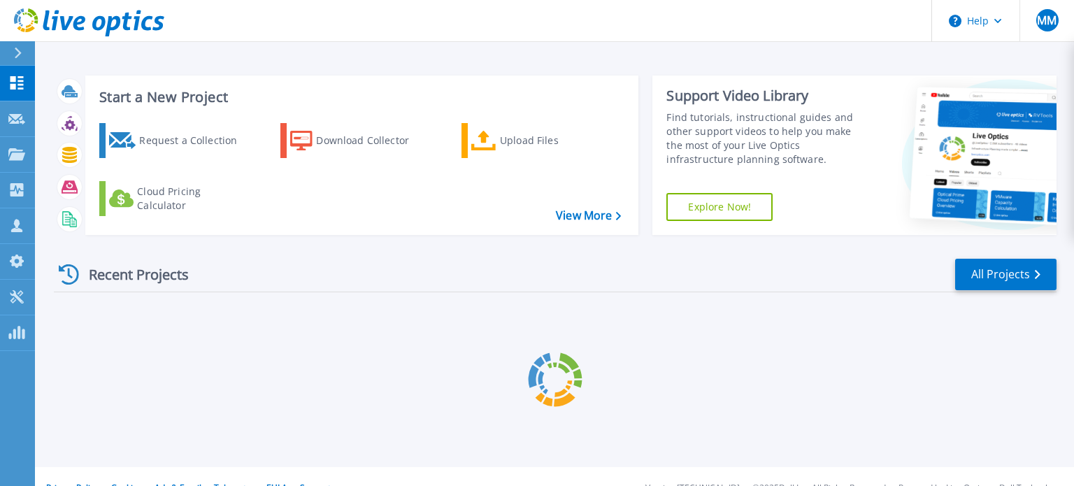 The image size is (1074, 486). I want to click on a: Explore Now!, so click(719, 207).